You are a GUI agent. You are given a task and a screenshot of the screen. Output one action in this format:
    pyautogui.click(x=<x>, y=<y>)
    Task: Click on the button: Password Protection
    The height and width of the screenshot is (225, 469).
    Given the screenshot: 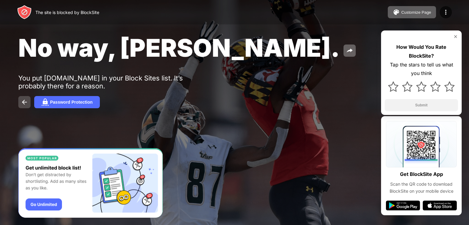 What is the action you would take?
    pyautogui.click(x=67, y=102)
    